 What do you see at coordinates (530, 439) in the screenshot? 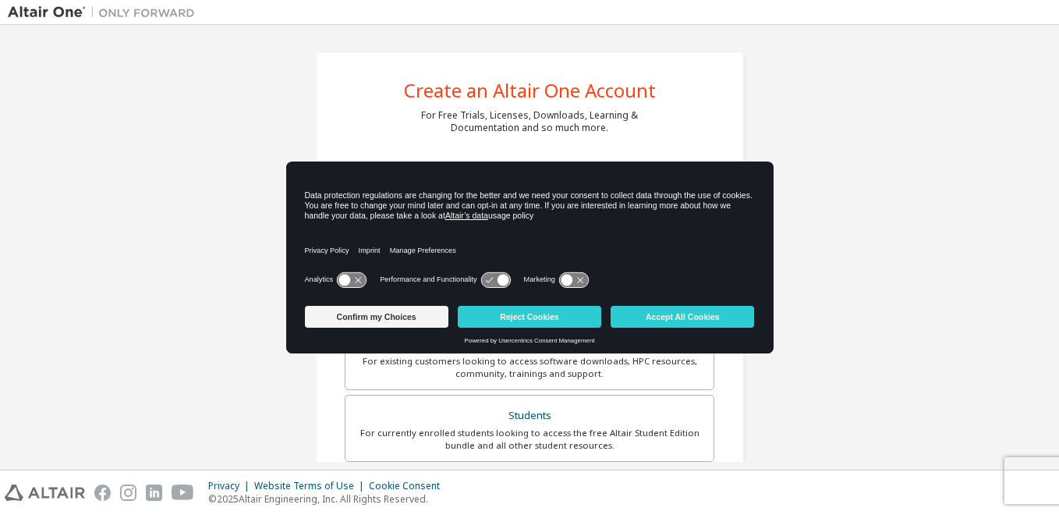
I see `div: For currently enrolled students looking to access the free Altair Student Edition bundle and all ...` at bounding box center [530, 439].